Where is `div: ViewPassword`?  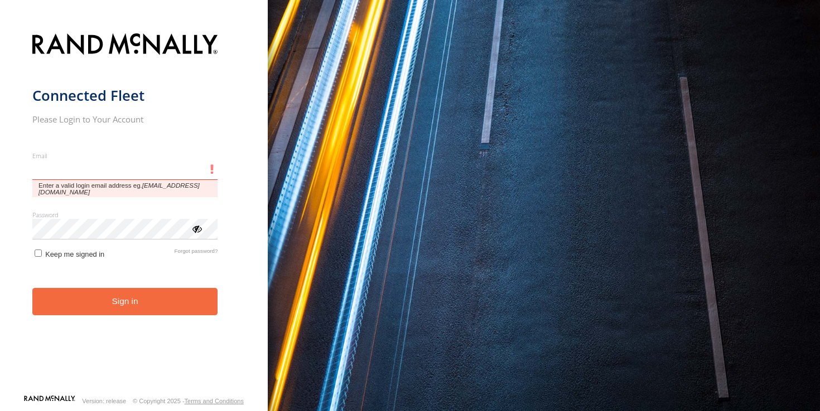 div: ViewPassword is located at coordinates (196, 229).